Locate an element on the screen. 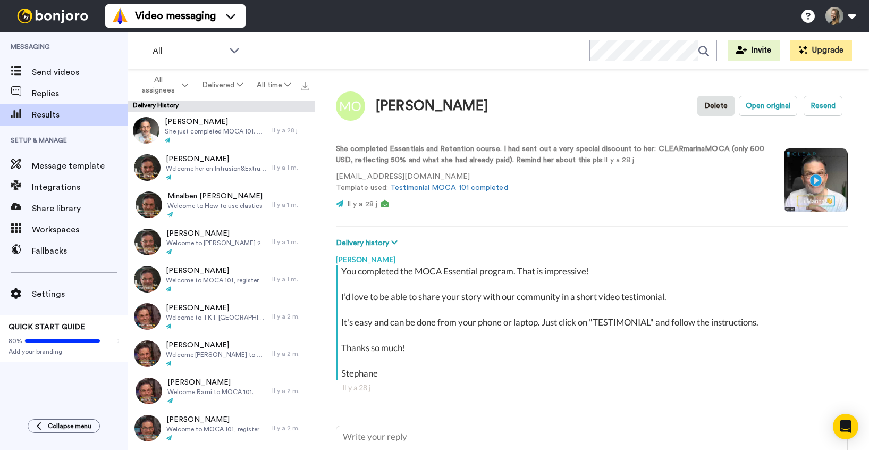  p: : Il y a 28 j is located at coordinates (552, 155).